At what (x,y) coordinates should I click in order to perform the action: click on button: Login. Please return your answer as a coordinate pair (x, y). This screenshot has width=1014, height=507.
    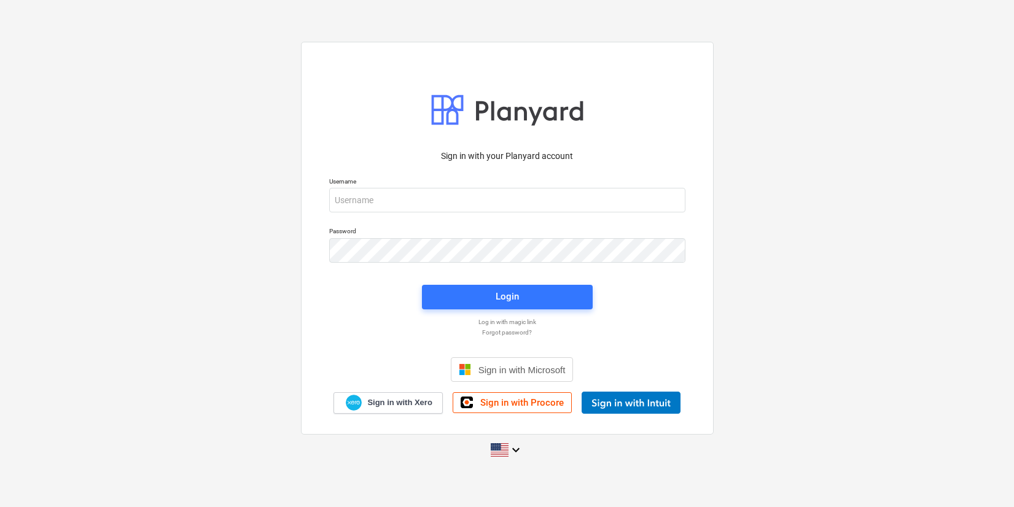
    Looking at the image, I should click on (507, 297).